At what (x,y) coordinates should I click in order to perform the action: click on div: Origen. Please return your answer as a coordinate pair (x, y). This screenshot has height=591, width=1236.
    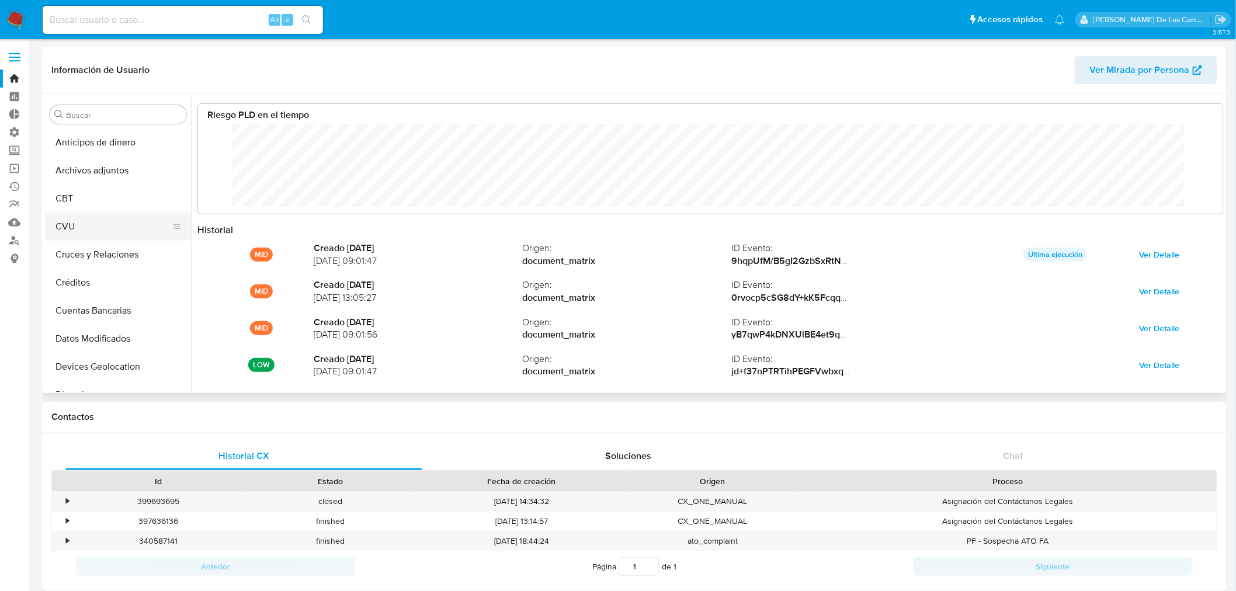
    Looking at the image, I should click on (713, 481).